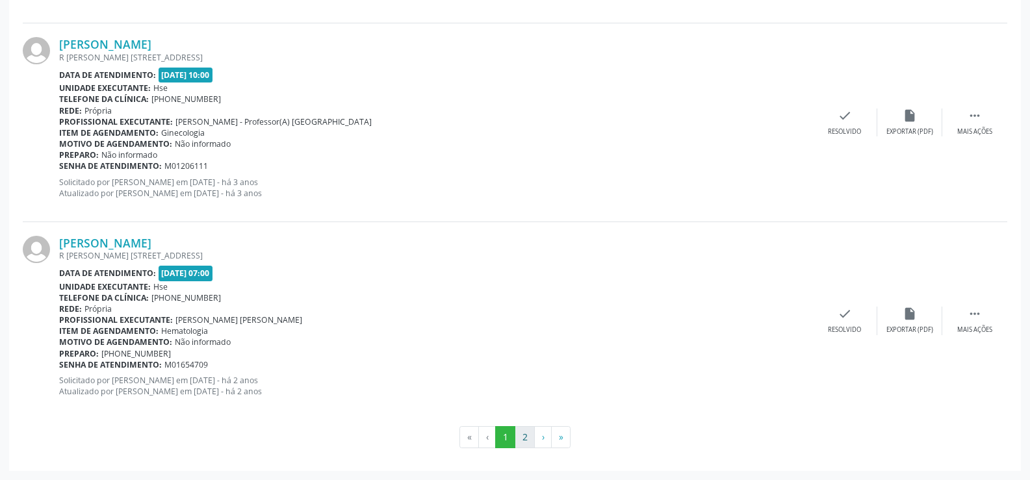 Image resolution: width=1030 pixels, height=480 pixels. Describe the element at coordinates (543, 437) in the screenshot. I see `button: Go to next page` at that location.